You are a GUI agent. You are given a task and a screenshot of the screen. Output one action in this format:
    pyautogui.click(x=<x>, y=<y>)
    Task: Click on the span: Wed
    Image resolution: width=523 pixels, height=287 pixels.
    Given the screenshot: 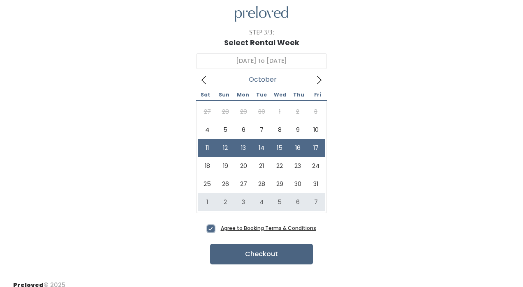 What is the action you would take?
    pyautogui.click(x=280, y=95)
    